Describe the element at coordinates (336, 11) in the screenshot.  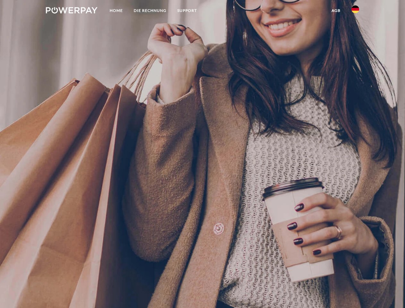
I see `a: agb` at that location.